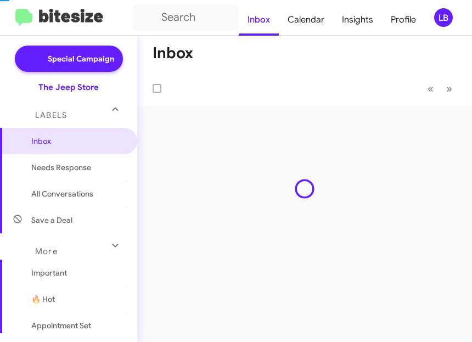 The height and width of the screenshot is (342, 472). I want to click on span: 🔥 Hot, so click(43, 299).